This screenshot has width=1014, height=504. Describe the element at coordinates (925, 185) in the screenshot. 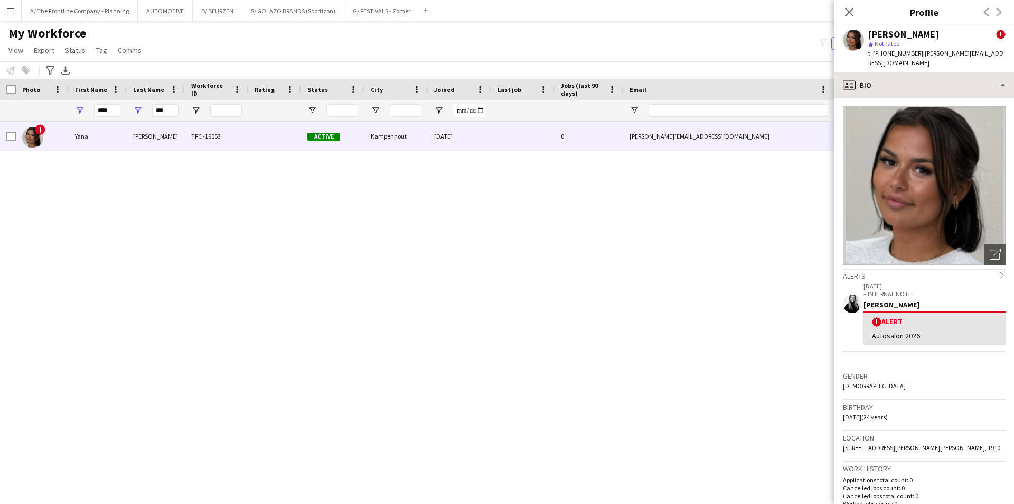

I see `img: Crew avatar or photo` at that location.